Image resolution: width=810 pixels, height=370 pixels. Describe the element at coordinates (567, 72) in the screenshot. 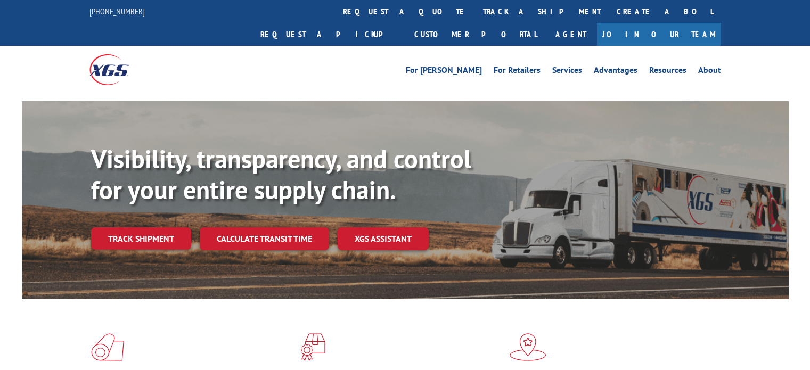

I see `a: Services` at that location.